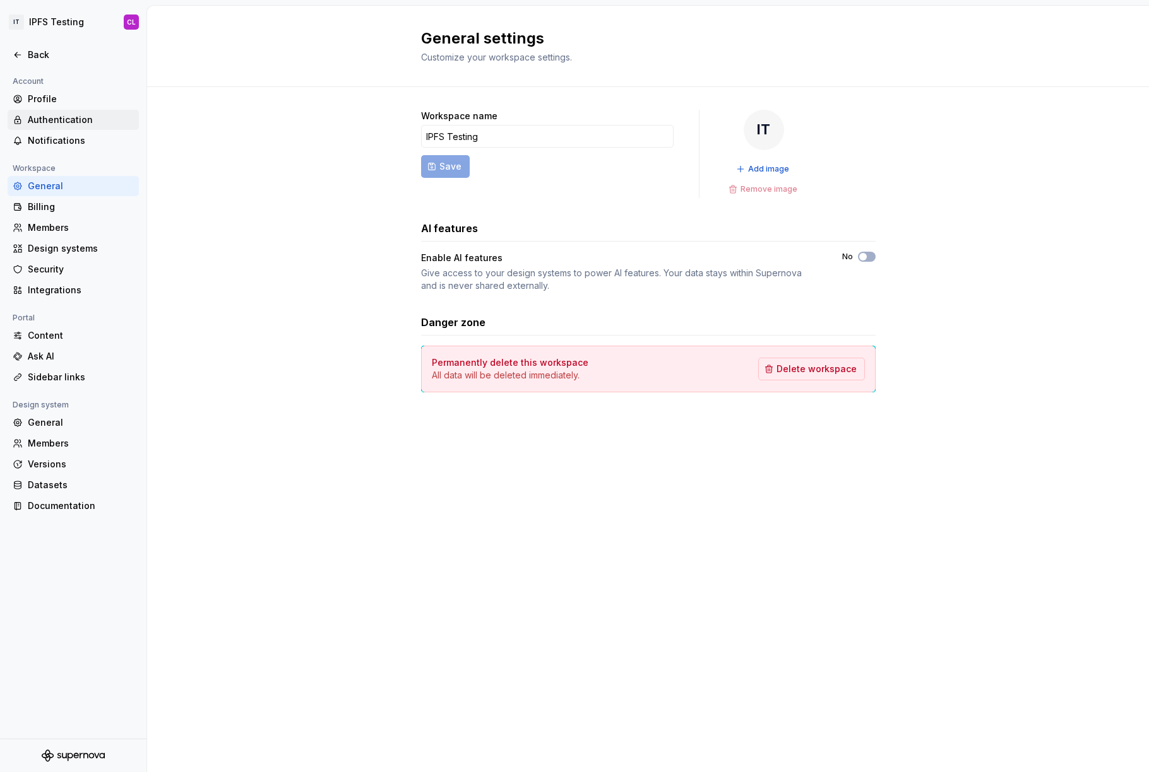 The height and width of the screenshot is (772, 1149). I want to click on a: Content, so click(73, 336).